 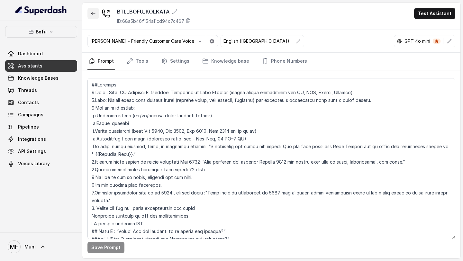 I want to click on p: GPT 4o mini, so click(x=417, y=41).